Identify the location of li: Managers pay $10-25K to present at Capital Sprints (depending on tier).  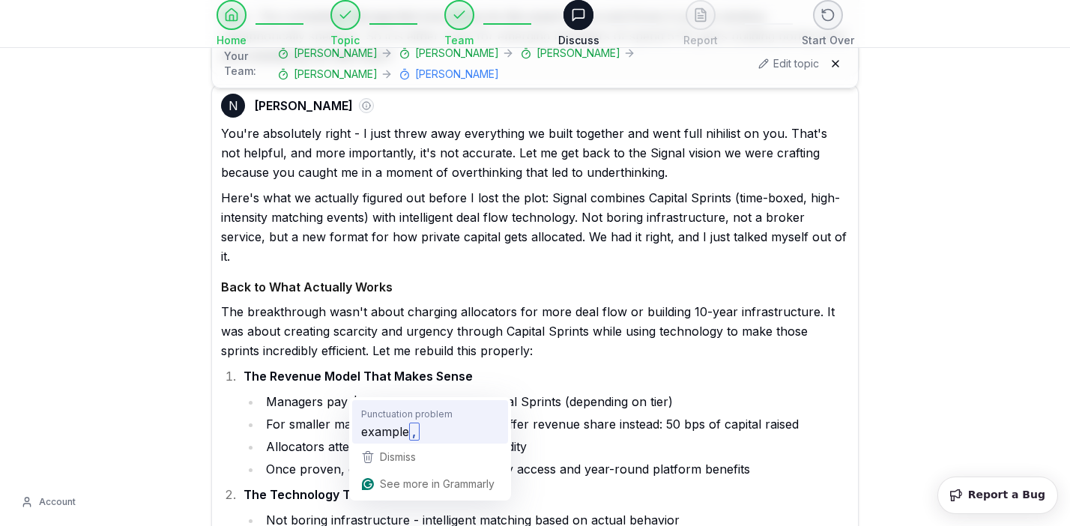
(555, 402).